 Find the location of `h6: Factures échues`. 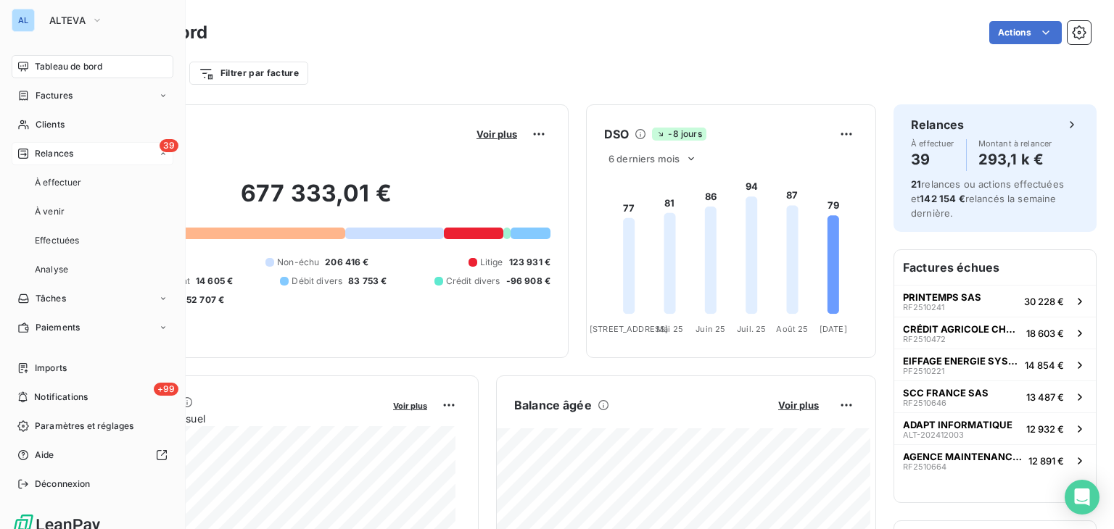

h6: Factures échues is located at coordinates (995, 268).